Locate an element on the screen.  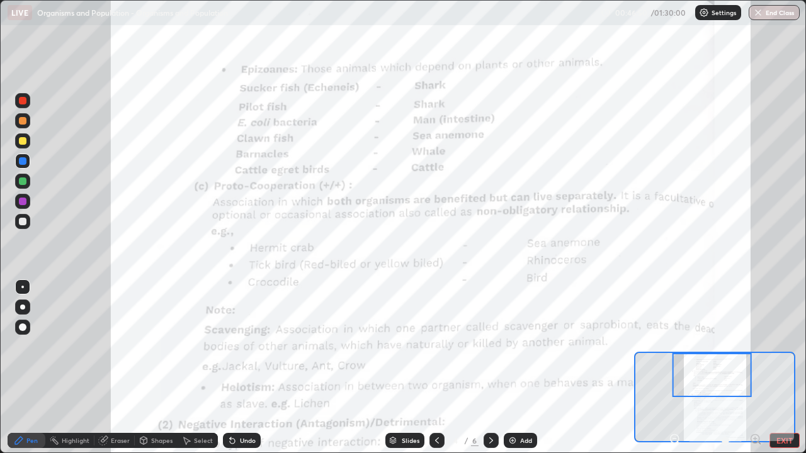
div: 4 is located at coordinates (456, 441).